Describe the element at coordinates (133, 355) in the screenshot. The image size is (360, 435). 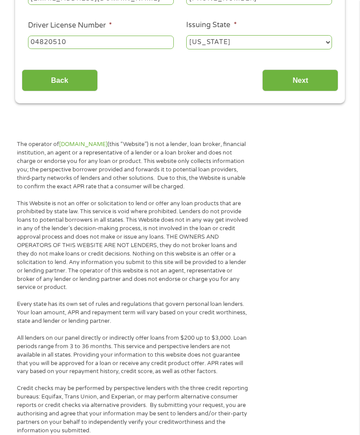
I see `p: All lenders on our panel directly or indirectly offer loans from $200 up to $3,000. Loan periods ...` at that location.